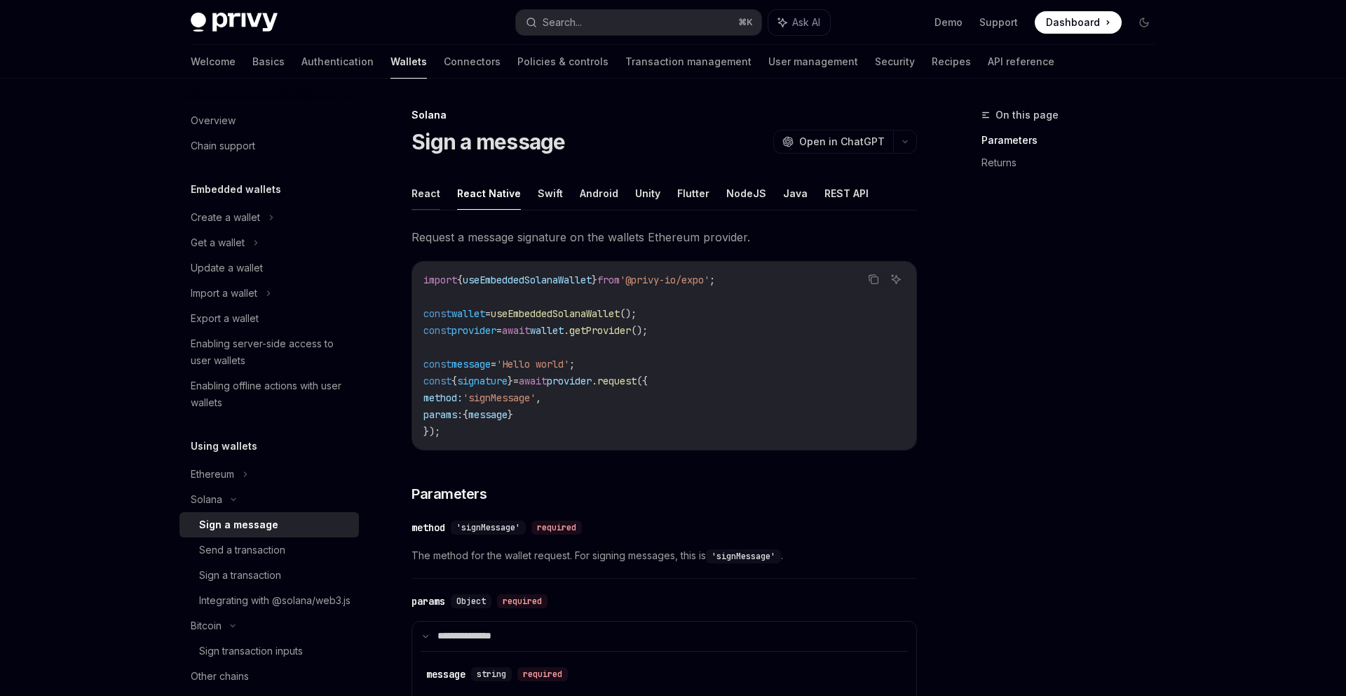  I want to click on div: Export a wallet, so click(224, 318).